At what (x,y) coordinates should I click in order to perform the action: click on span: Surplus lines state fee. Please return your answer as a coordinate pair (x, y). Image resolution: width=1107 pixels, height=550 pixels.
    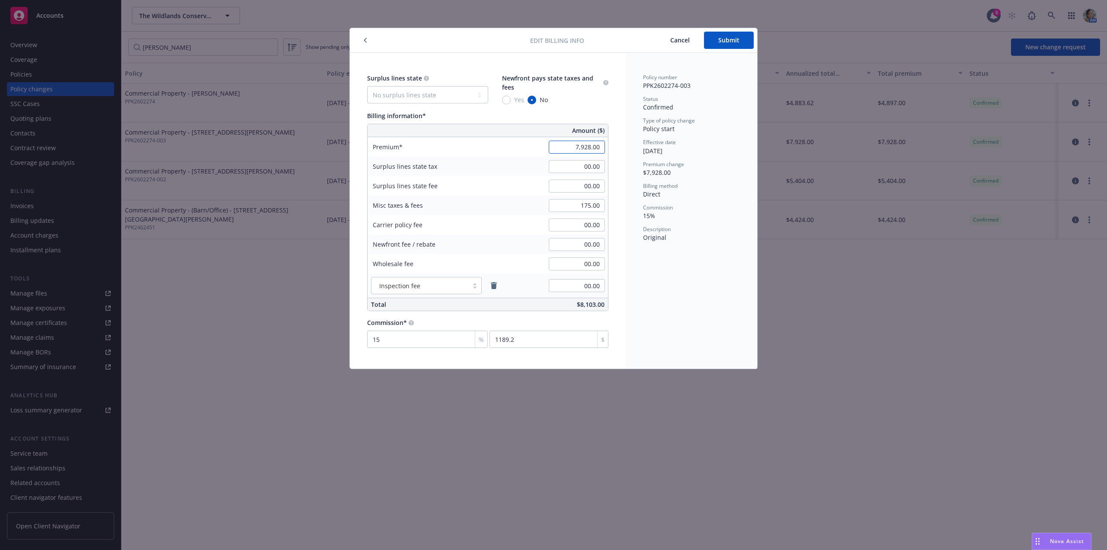
    Looking at the image, I should click on (405, 185).